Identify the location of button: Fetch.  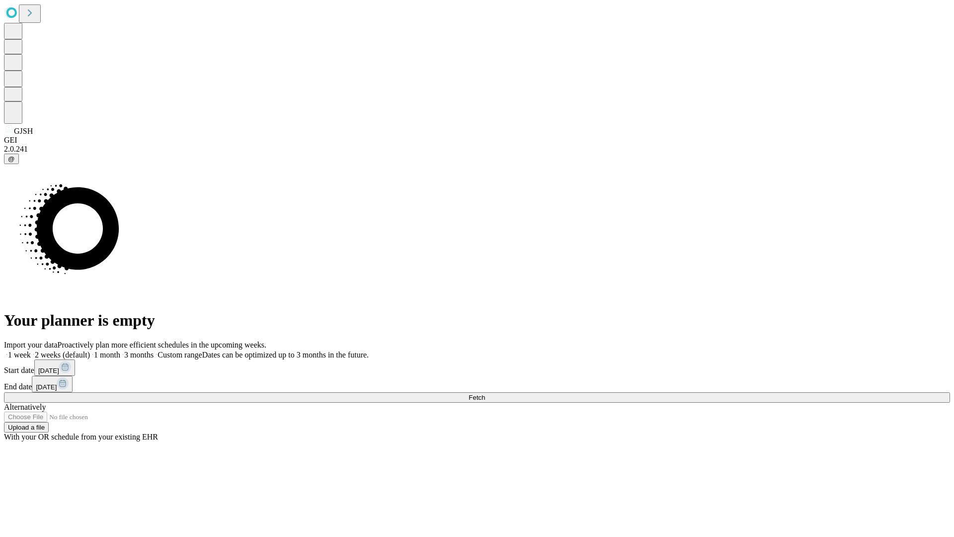
(477, 397).